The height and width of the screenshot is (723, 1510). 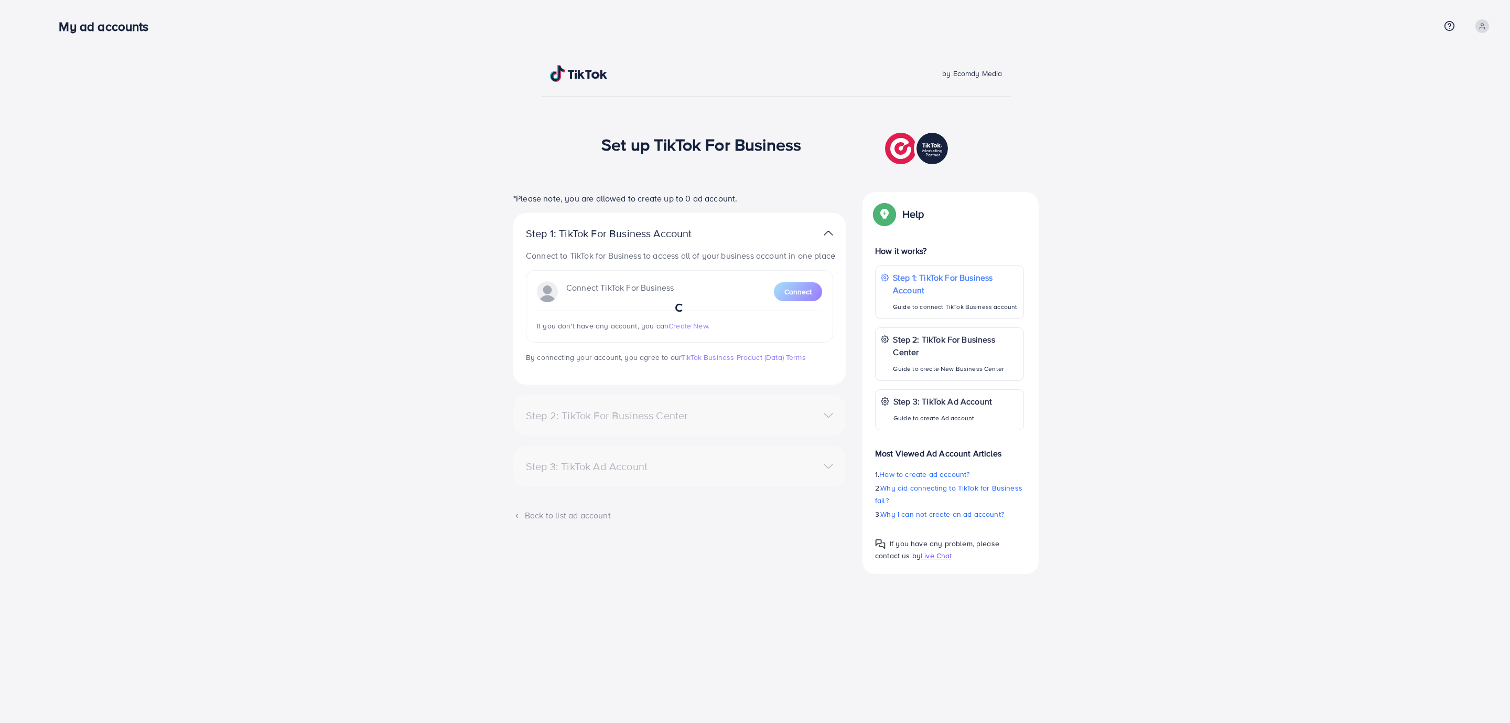 I want to click on p: Step 2: TikTok For Business Center, so click(x=955, y=346).